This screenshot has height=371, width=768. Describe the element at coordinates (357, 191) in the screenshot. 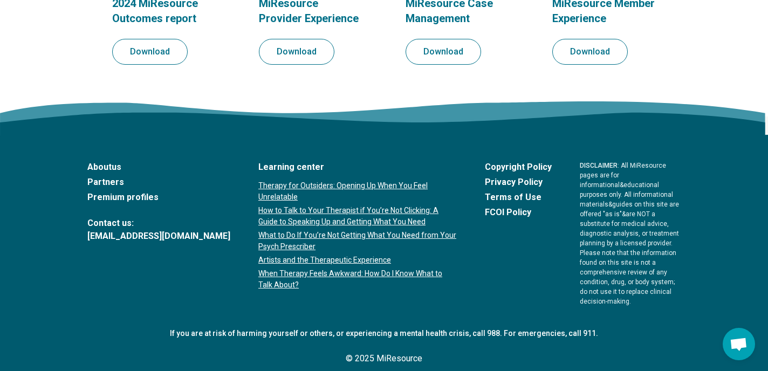

I see `a: Therapy for Outsiders: Opening Up When You Feel Unrelatable` at that location.